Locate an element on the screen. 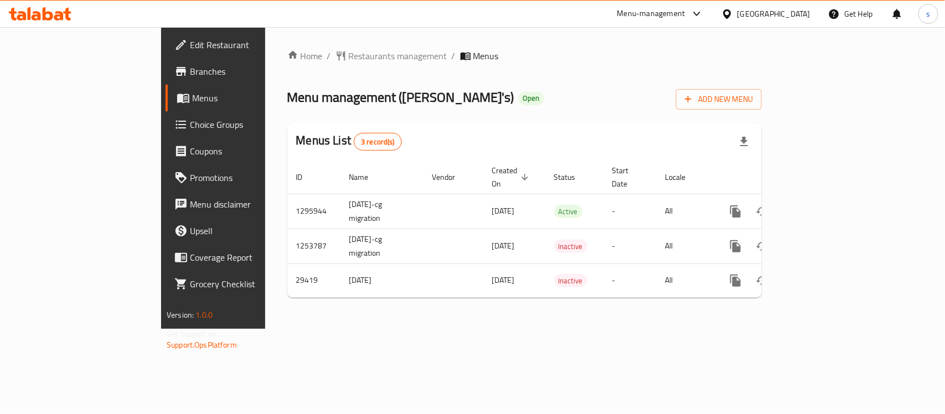  span: Edit Restaurant is located at coordinates (250, 45).